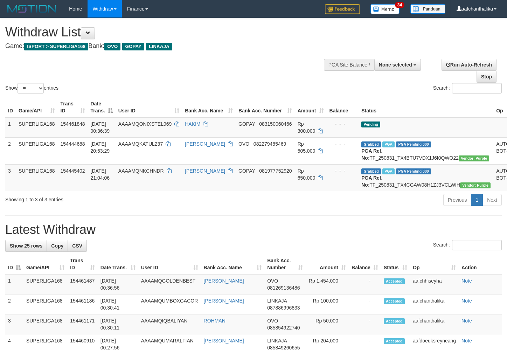  What do you see at coordinates (400, 5) in the screenshot?
I see `span: 34` at bounding box center [400, 5].